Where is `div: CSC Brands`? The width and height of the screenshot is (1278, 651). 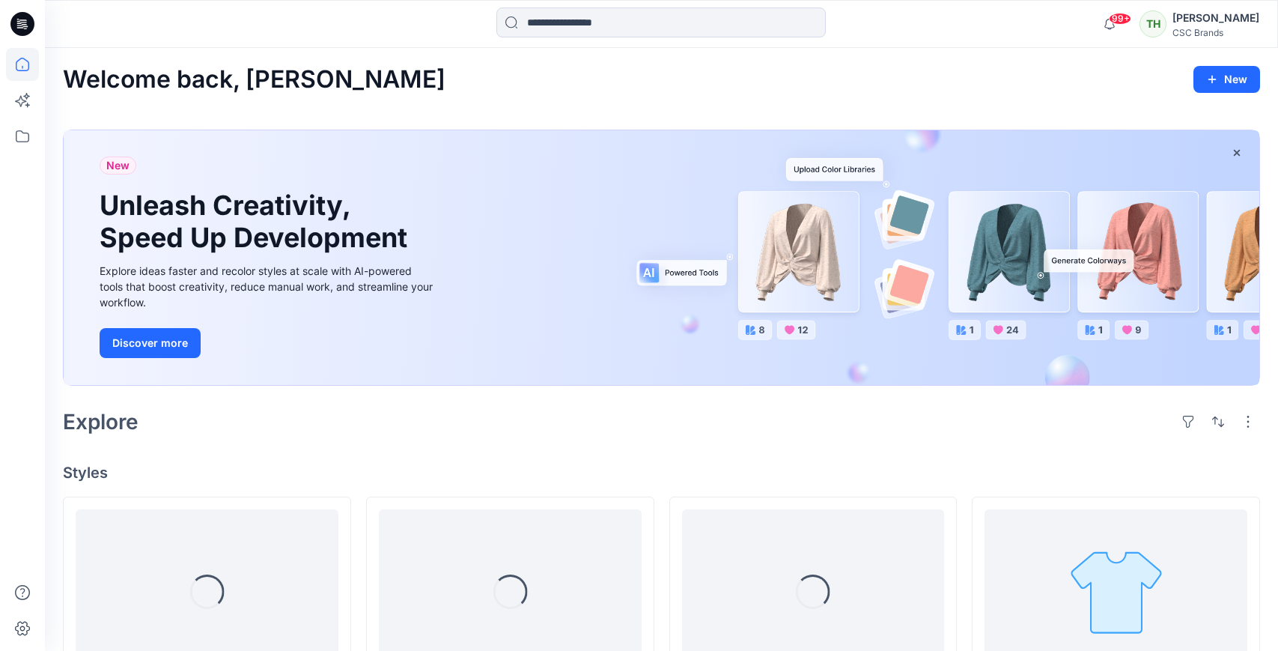
div: CSC Brands is located at coordinates (1216, 32).